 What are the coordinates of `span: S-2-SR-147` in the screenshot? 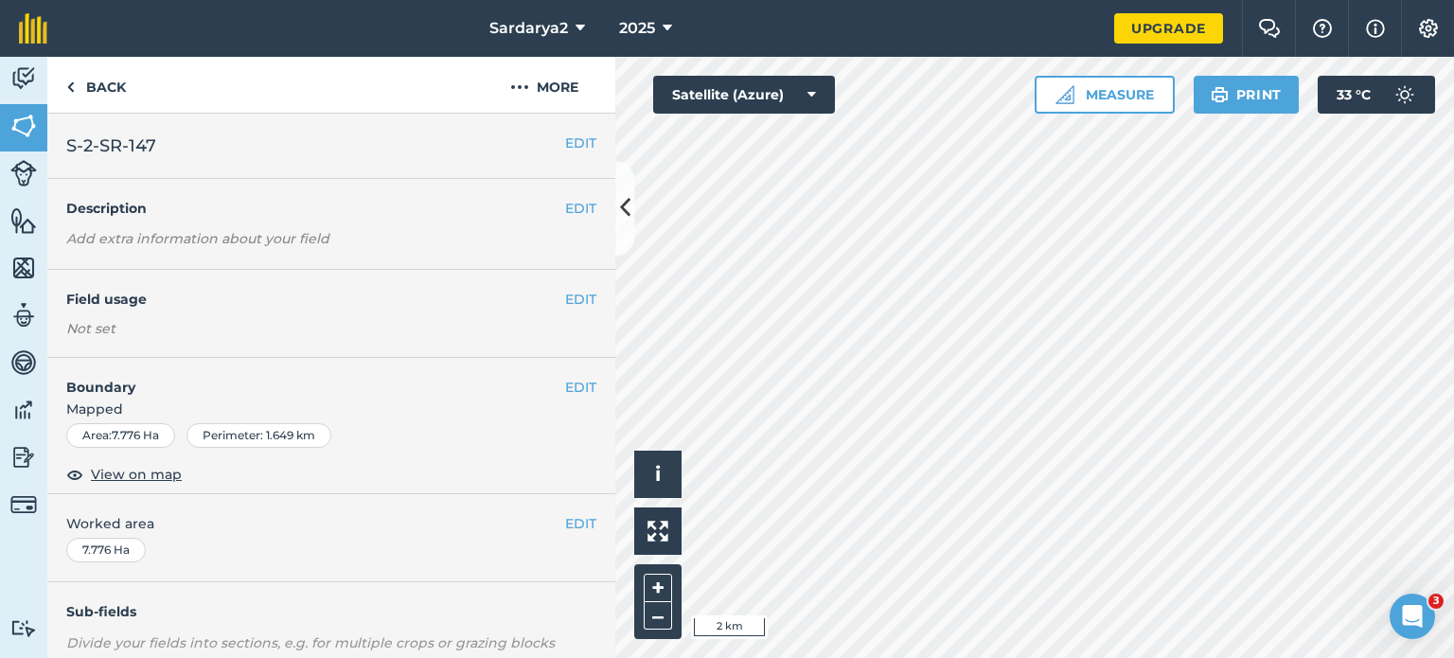 It's located at (111, 146).